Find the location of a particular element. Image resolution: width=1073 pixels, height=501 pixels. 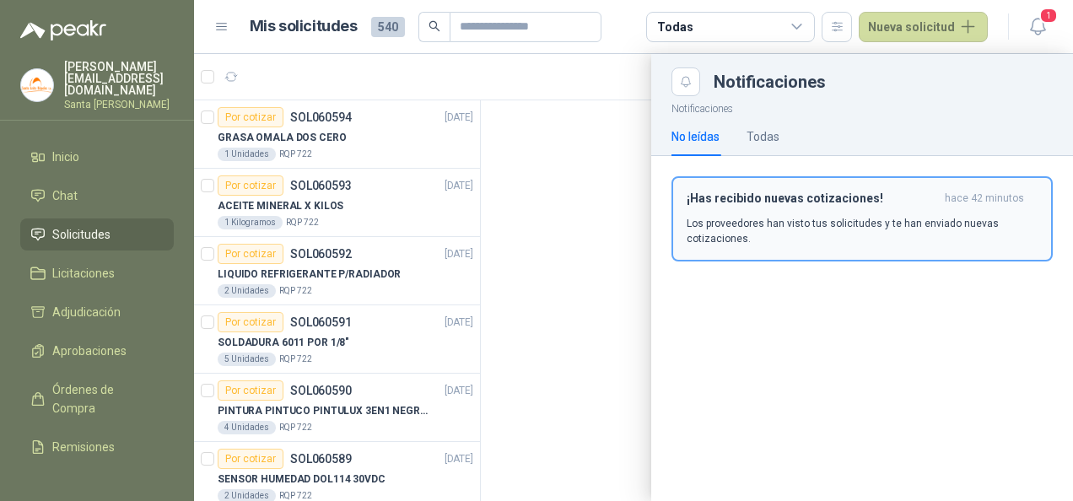

div: No leídas is located at coordinates (695, 137).